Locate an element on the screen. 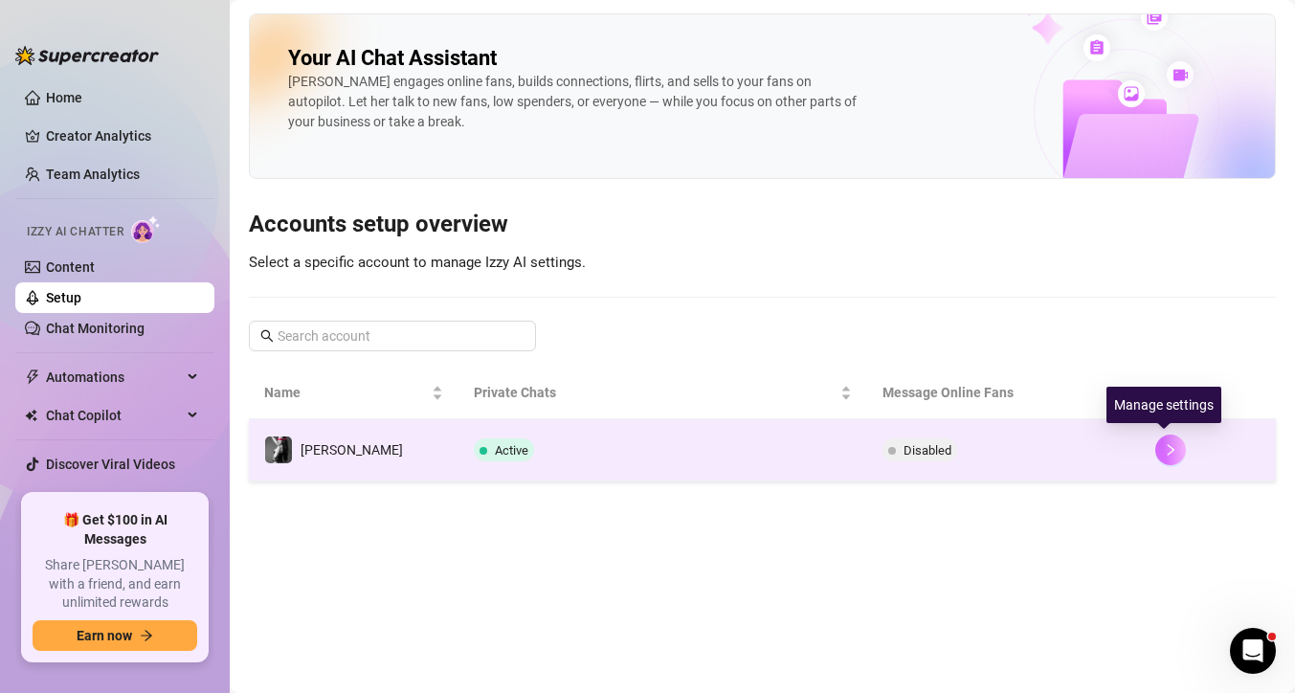  a: Home is located at coordinates (64, 98).